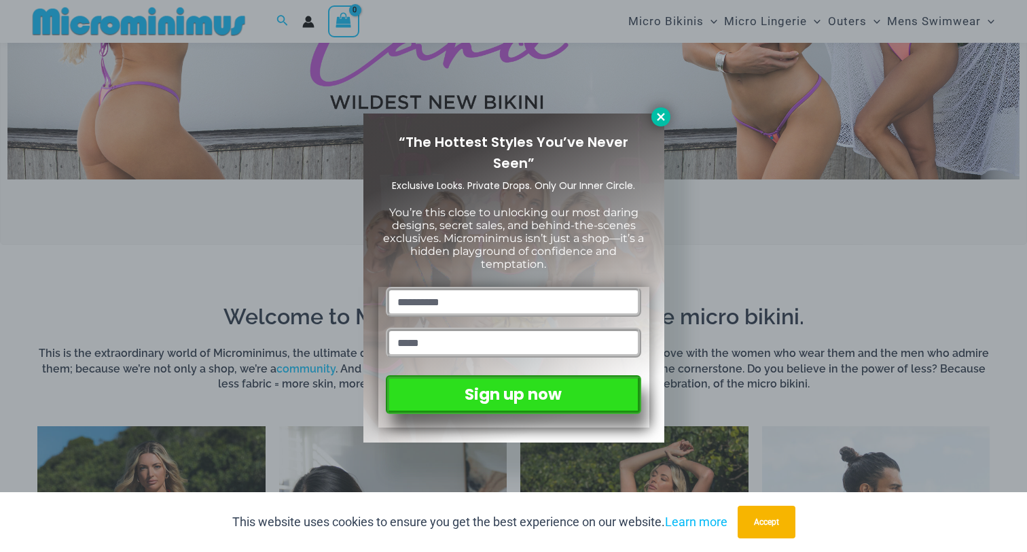  What do you see at coordinates (696, 521) in the screenshot?
I see `a: Learn more` at bounding box center [696, 521].